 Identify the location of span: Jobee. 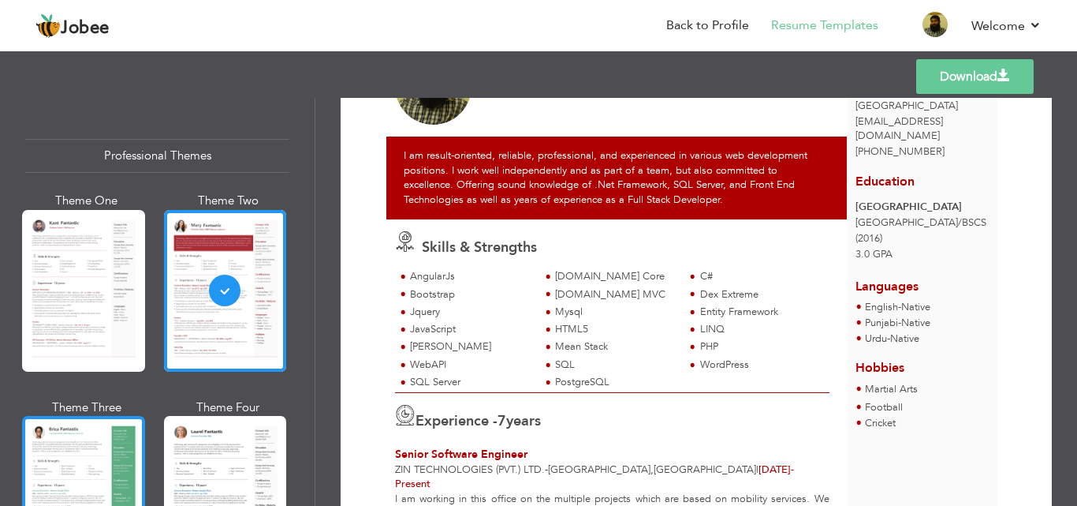
(85, 28).